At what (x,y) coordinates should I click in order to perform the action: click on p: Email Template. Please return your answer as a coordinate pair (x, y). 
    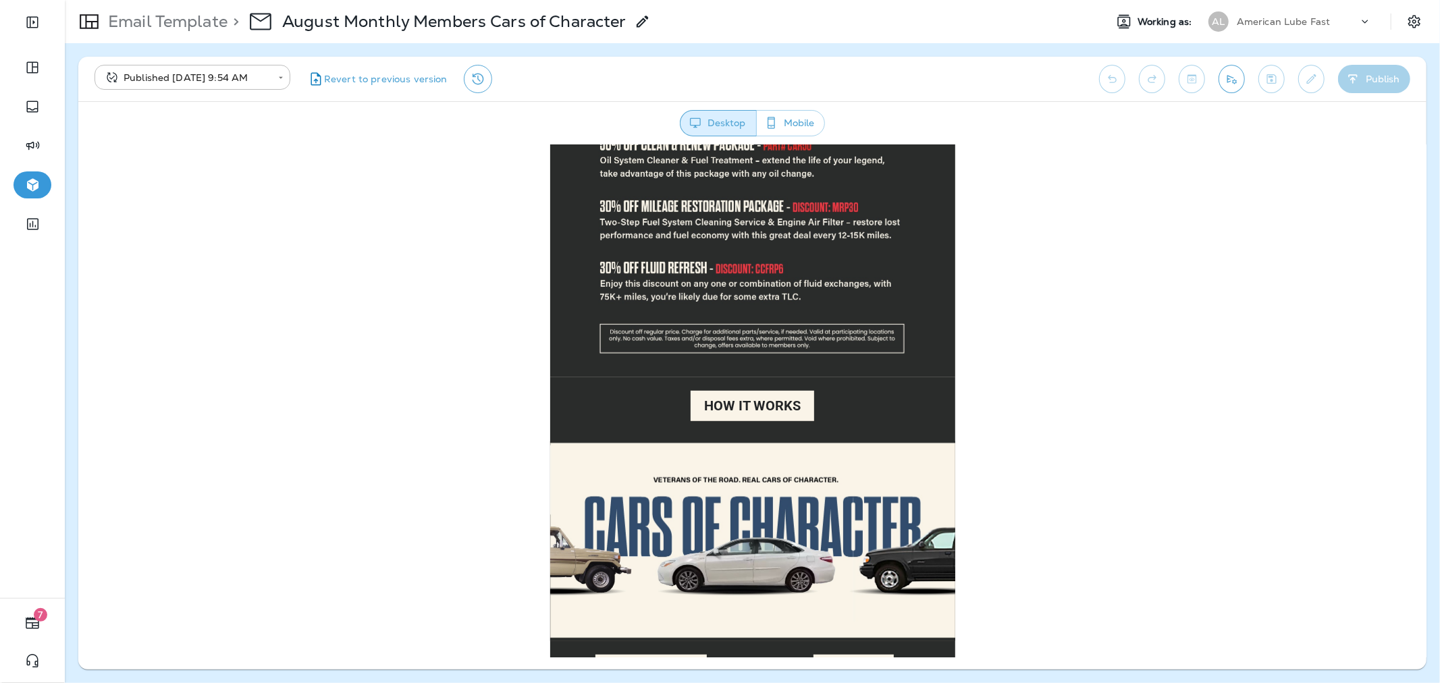
    Looking at the image, I should click on (165, 22).